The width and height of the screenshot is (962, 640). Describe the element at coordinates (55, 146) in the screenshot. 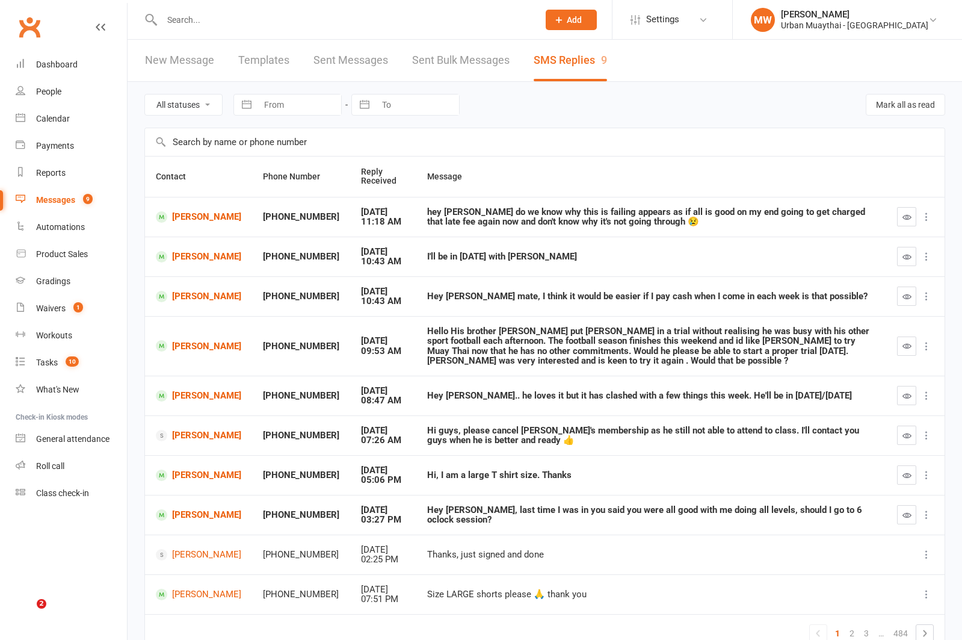

I see `div: Payments` at that location.